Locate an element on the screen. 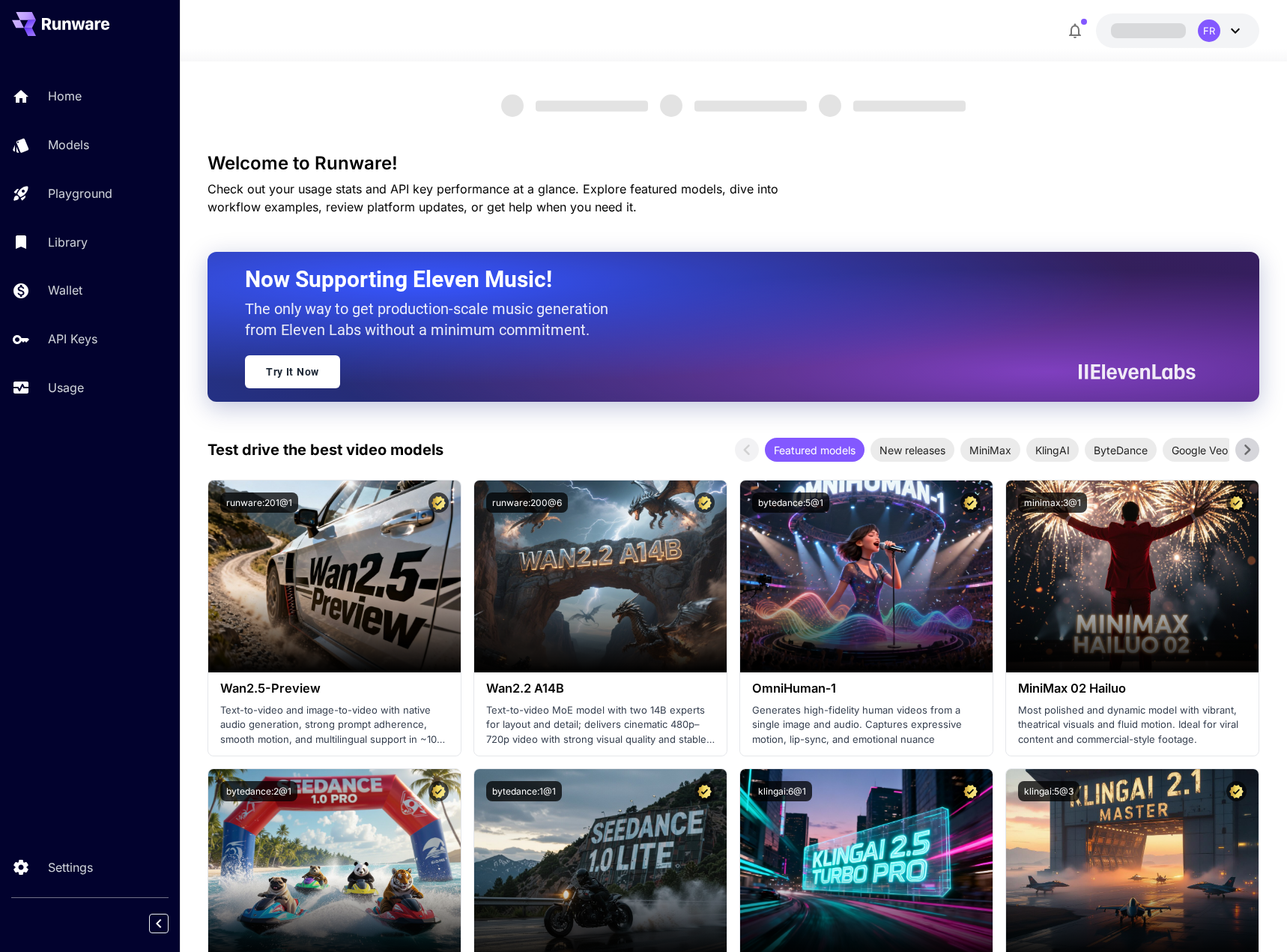  p: Generates high-fidelity human videos from a single image and audio. Captures expressive motion, l... is located at coordinates (866, 724).